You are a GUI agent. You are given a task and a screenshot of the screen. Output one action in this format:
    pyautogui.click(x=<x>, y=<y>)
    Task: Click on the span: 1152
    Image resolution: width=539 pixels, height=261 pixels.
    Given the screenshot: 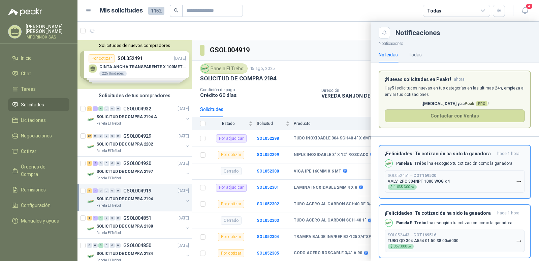 What is the action you would take?
    pyautogui.click(x=156, y=11)
    